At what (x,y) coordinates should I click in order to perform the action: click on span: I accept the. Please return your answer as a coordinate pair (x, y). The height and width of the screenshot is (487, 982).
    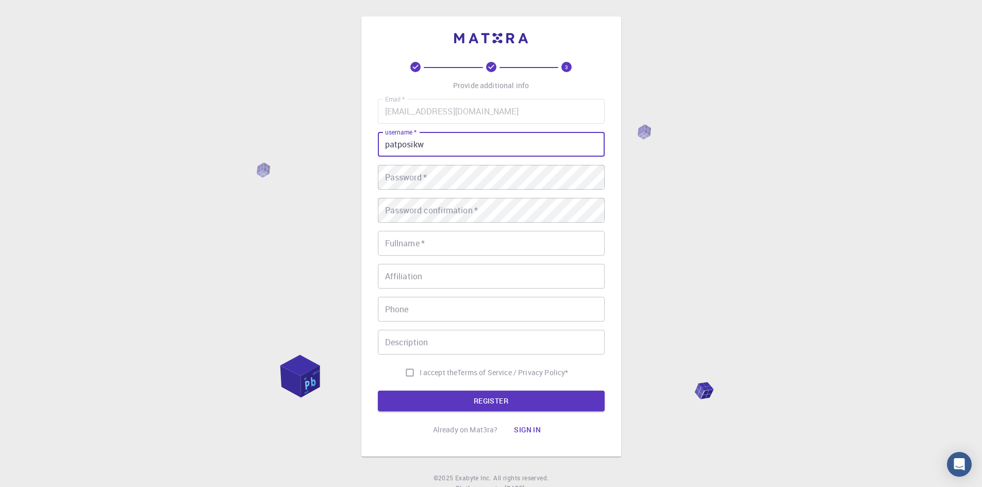
    Looking at the image, I should click on (439, 373).